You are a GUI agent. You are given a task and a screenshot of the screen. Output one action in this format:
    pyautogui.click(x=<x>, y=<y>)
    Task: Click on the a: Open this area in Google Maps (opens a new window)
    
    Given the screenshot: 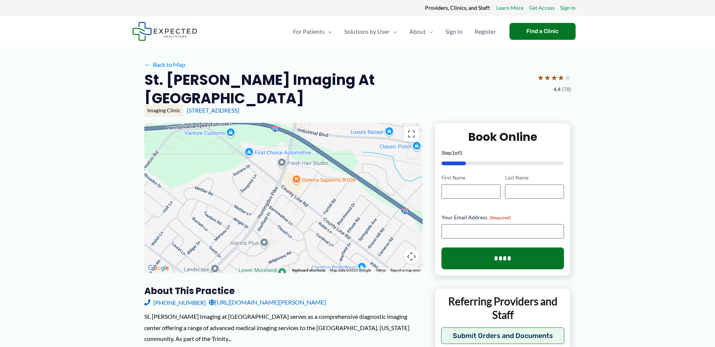 What is the action you would take?
    pyautogui.click(x=159, y=268)
    